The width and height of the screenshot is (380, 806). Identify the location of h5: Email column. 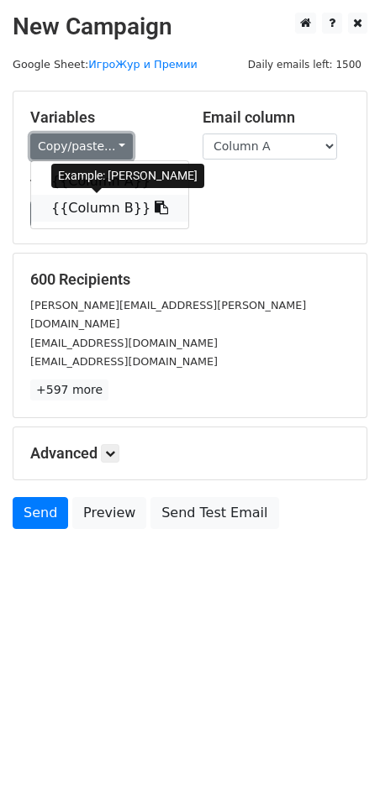
(276, 118).